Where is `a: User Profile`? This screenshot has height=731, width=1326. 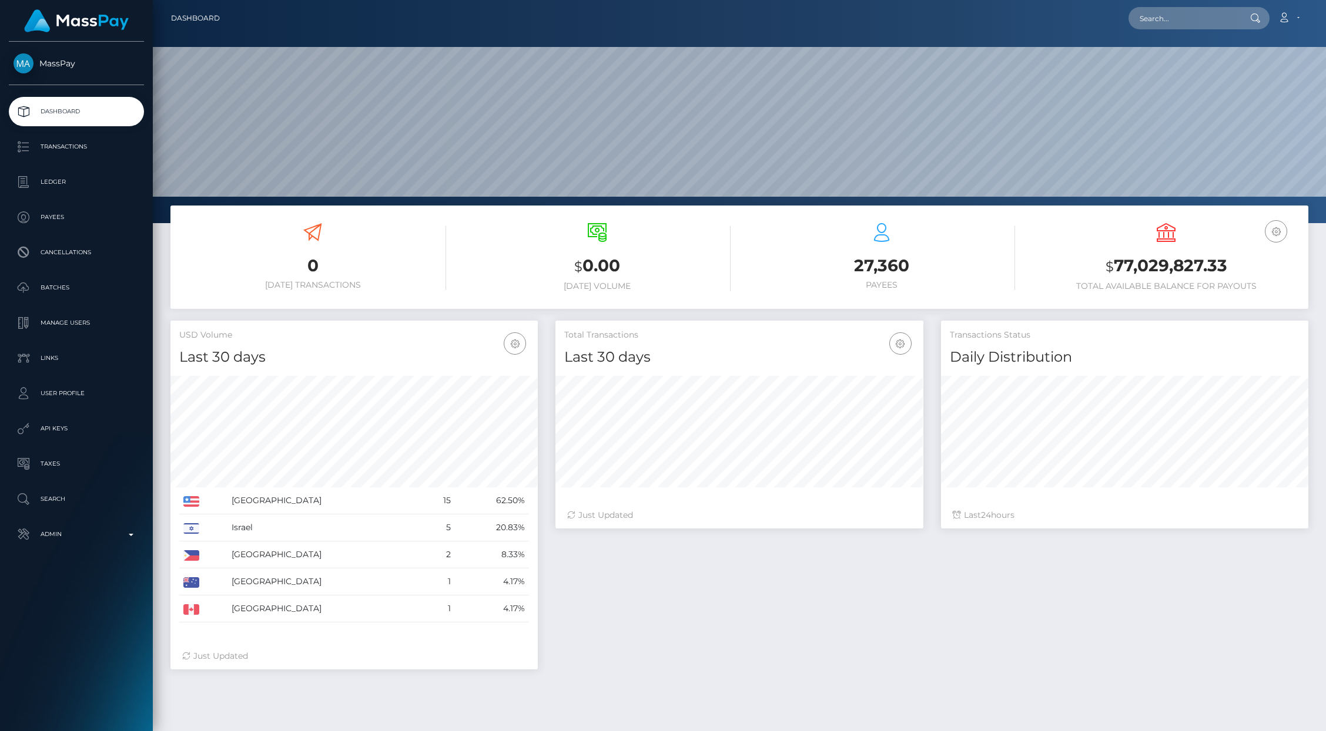 a: User Profile is located at coordinates (76, 394).